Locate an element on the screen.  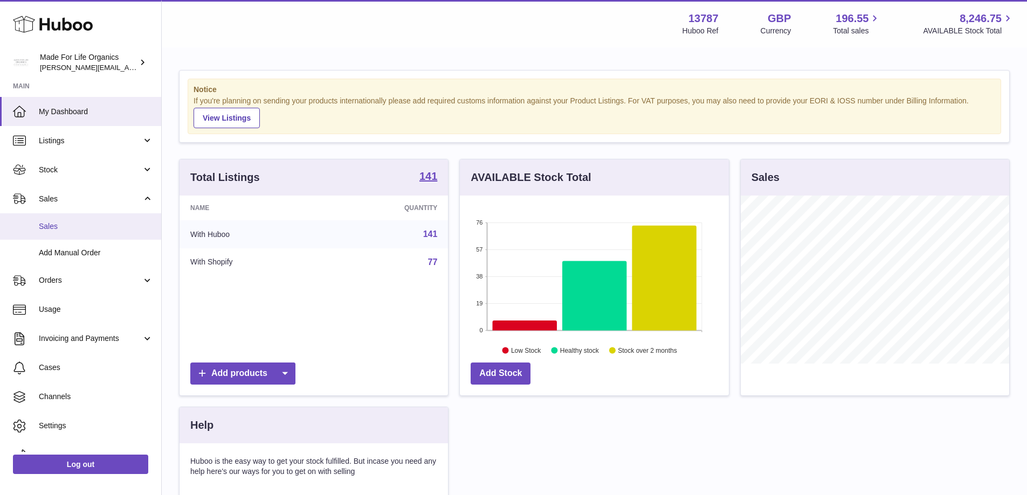
span: Returns is located at coordinates (96, 455).